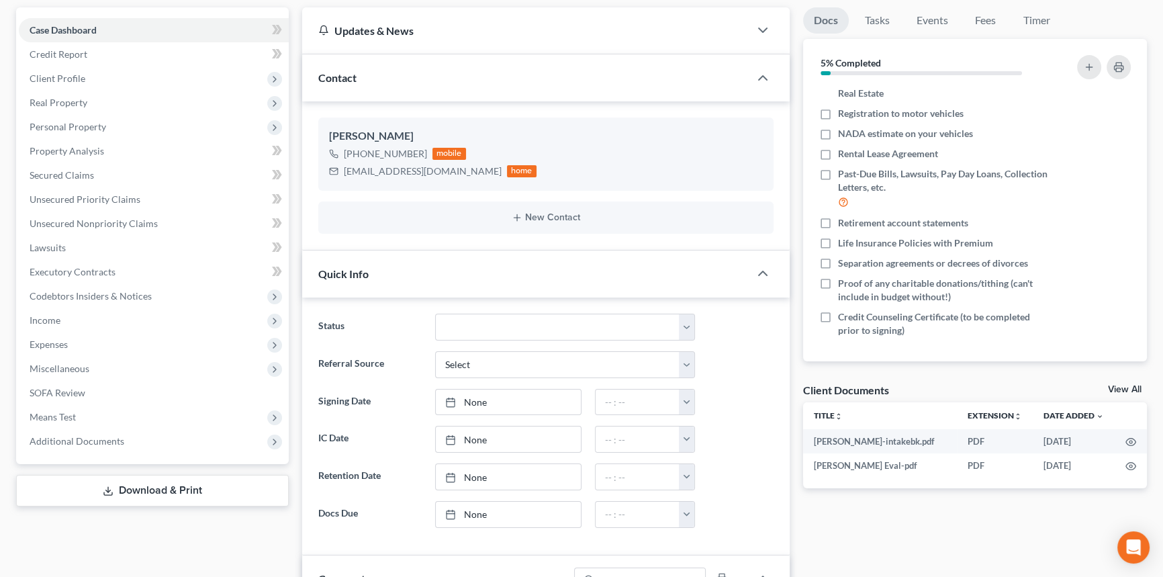  Describe the element at coordinates (916, 243) in the screenshot. I see `span: Life Insurance Policies with Premium` at that location.